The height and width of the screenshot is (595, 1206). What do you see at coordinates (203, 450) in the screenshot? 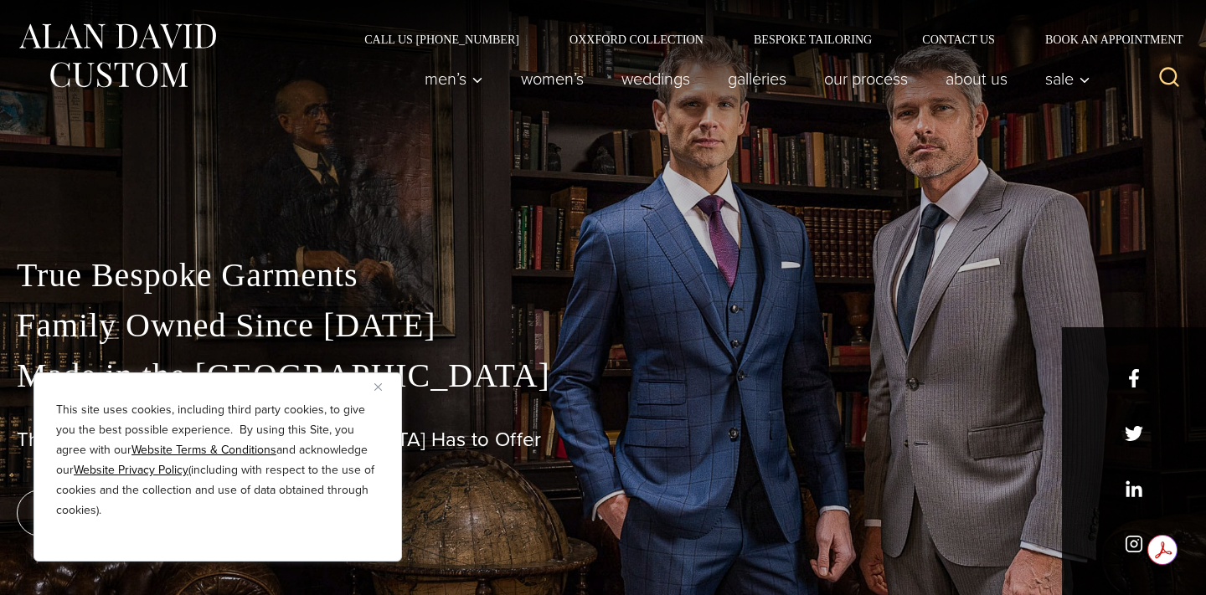
I see `u: Website Terms & Conditions` at bounding box center [203, 450].